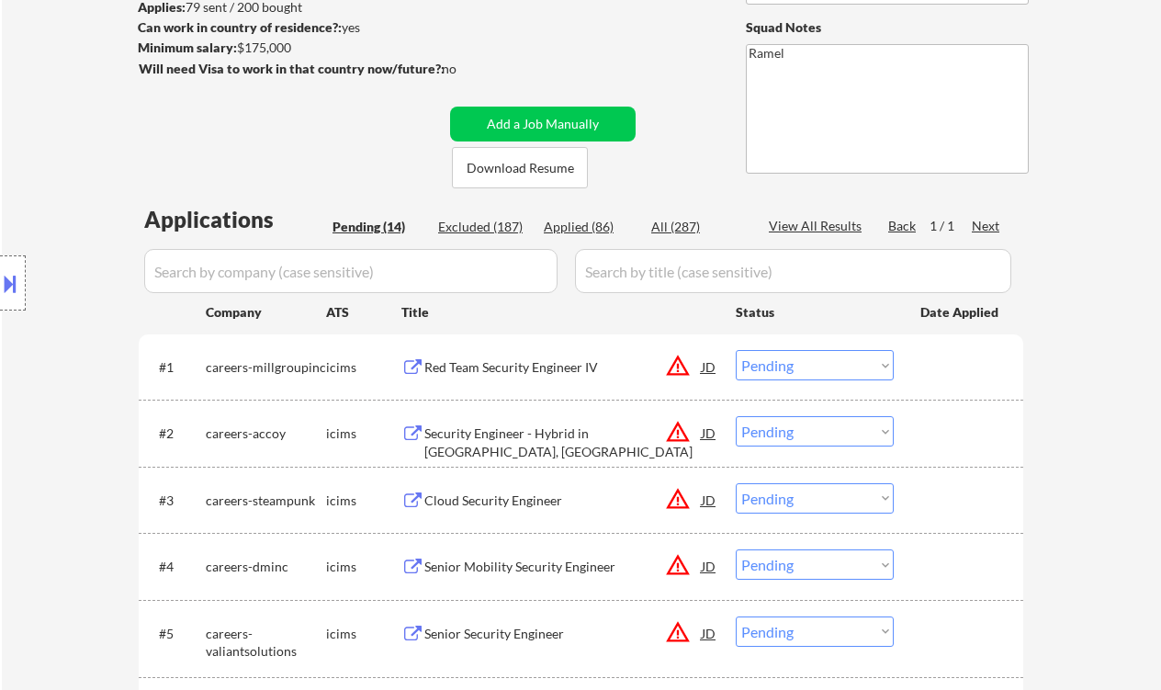 The height and width of the screenshot is (690, 1161). I want to click on div: $175,000, so click(290, 48).